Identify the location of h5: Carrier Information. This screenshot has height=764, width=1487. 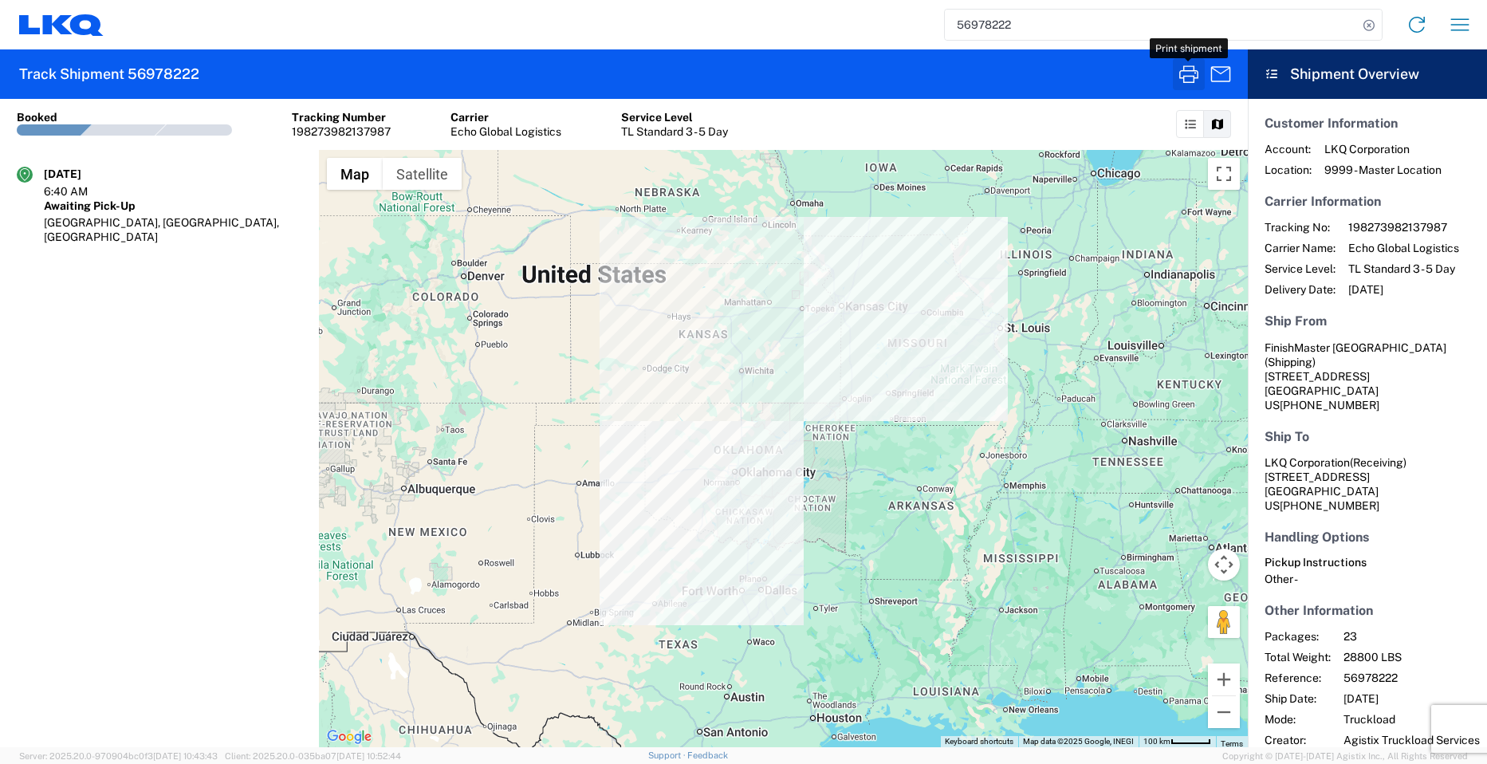
(1367, 201).